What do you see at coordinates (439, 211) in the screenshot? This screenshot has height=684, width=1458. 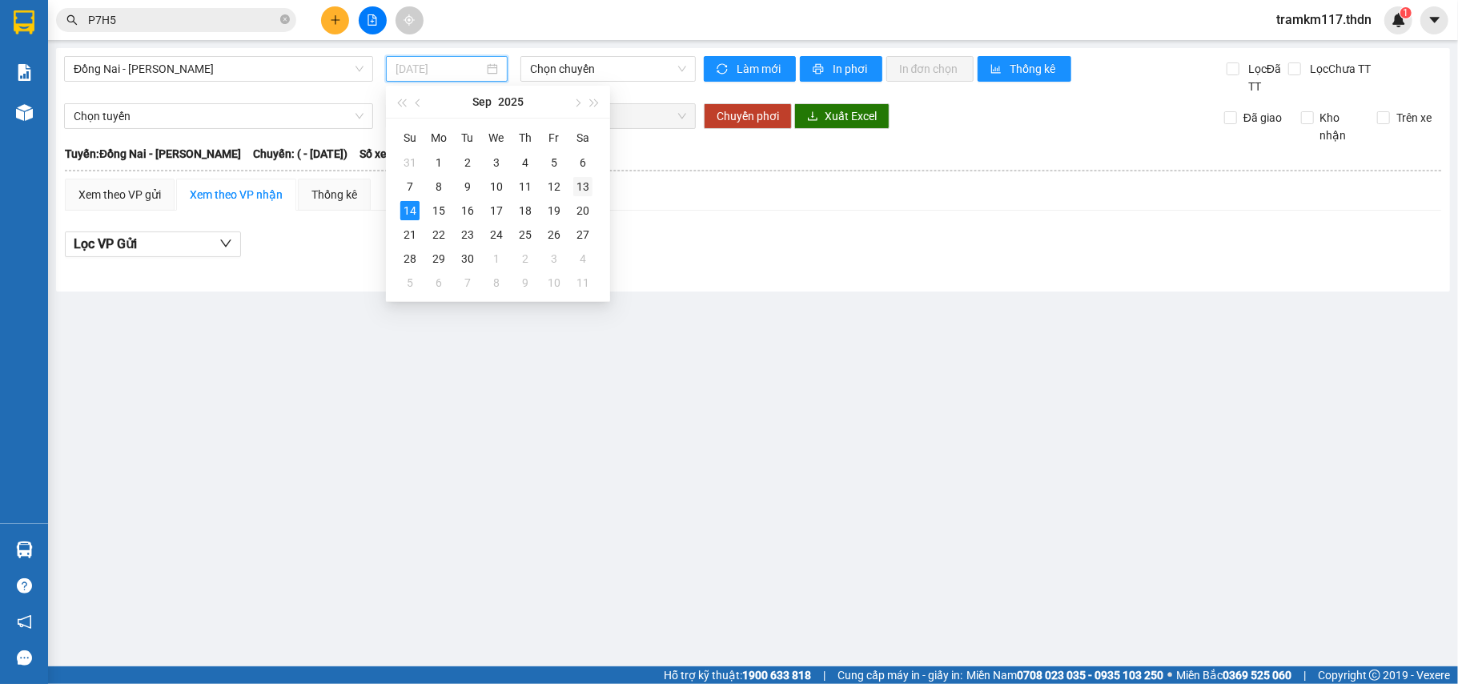 I see `div: 15` at bounding box center [439, 211].